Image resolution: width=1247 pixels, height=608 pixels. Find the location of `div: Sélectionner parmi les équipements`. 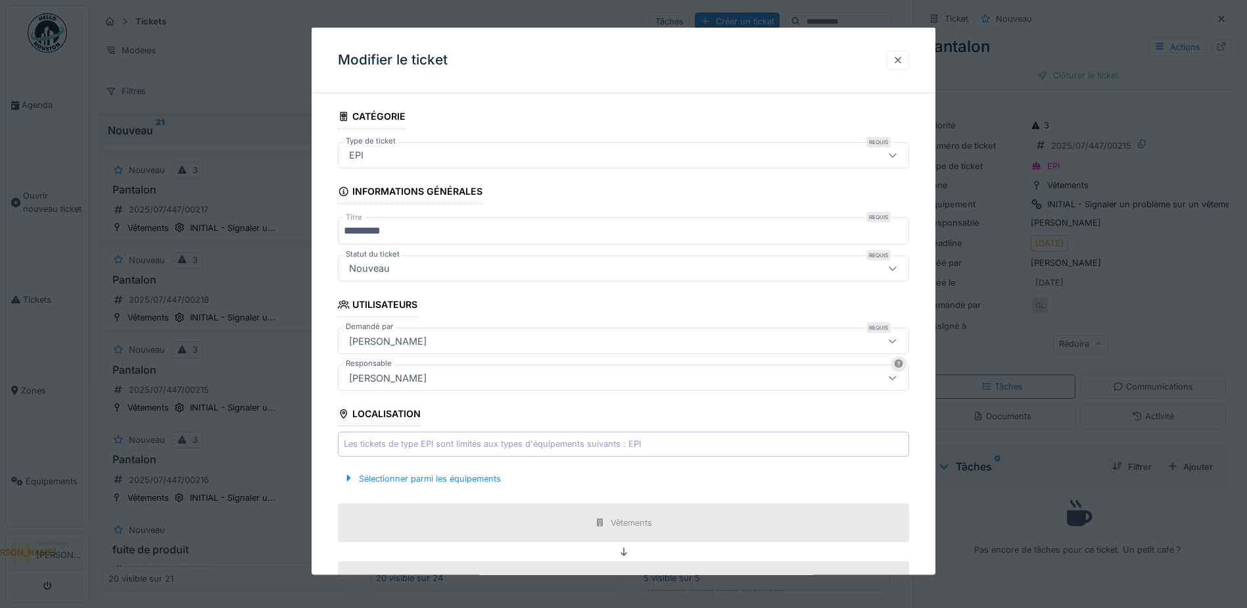

div: Sélectionner parmi les équipements is located at coordinates (422, 477).